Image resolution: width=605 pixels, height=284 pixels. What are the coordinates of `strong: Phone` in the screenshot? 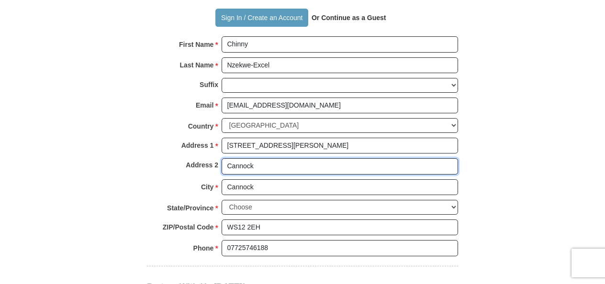 It's located at (204, 249).